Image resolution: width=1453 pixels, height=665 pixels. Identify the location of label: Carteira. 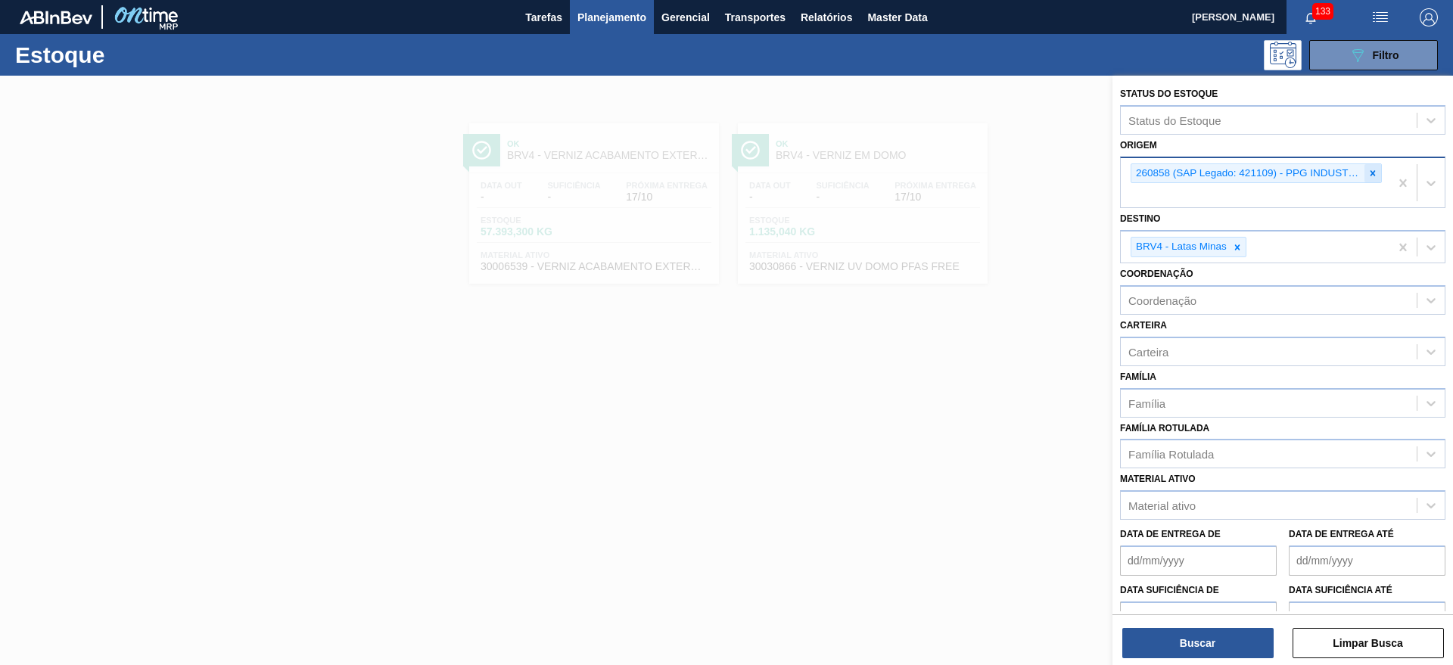
(1143, 325).